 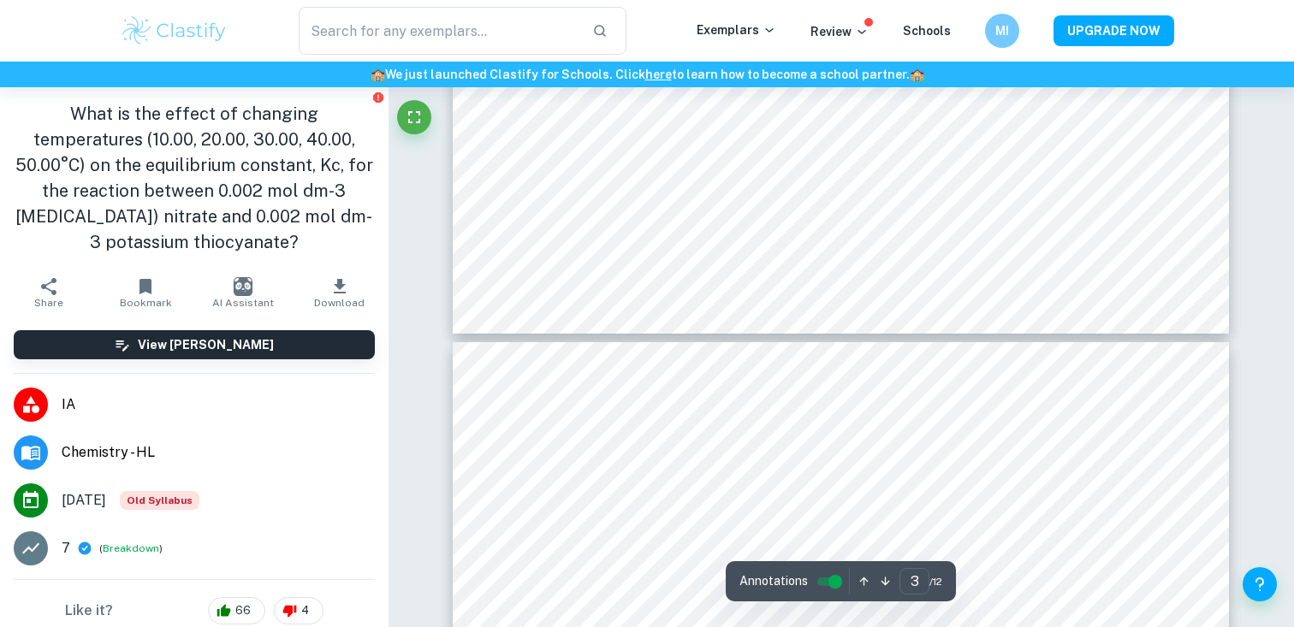 What do you see at coordinates (1002, 31) in the screenshot?
I see `button: MI` at bounding box center [1002, 31].